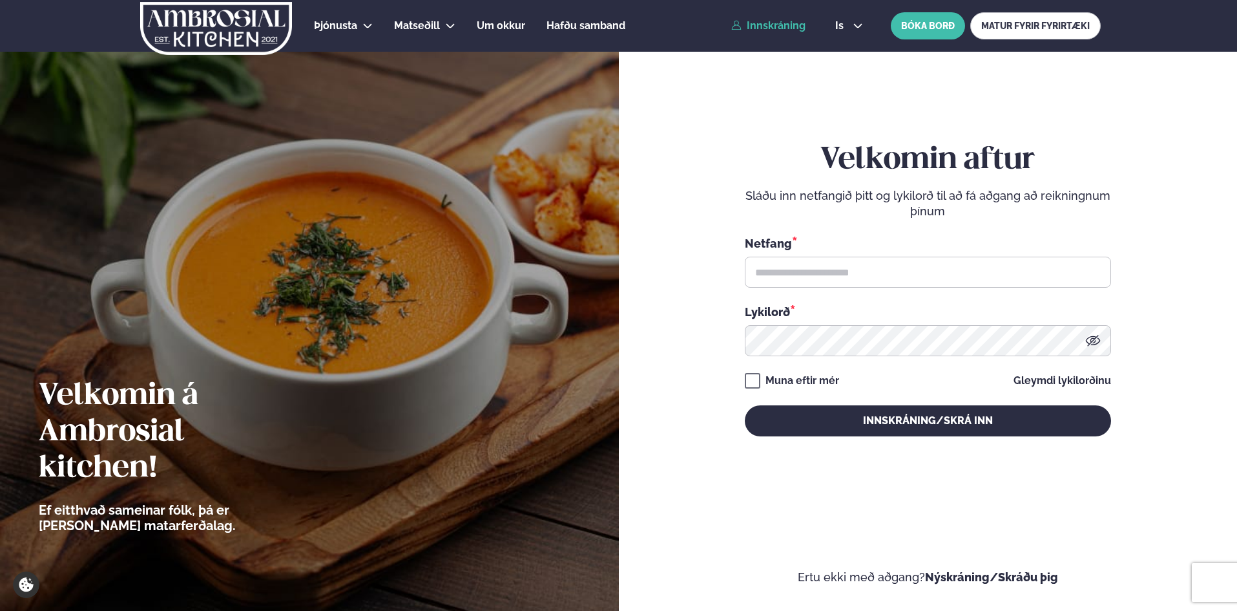 The width and height of the screenshot is (1237, 611). What do you see at coordinates (1062, 381) in the screenshot?
I see `a: Gleymdi lykilorðinu` at bounding box center [1062, 381].